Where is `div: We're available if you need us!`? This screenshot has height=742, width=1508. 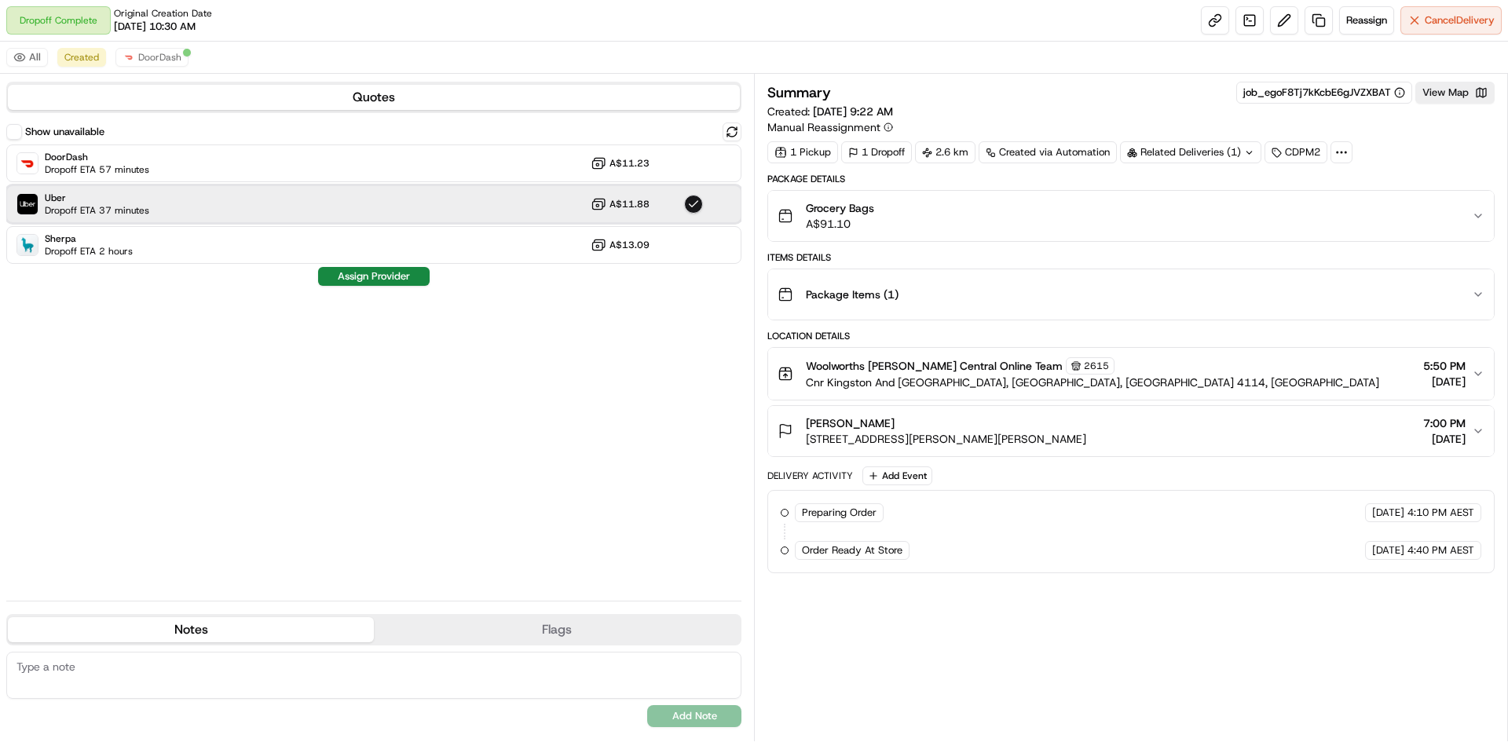
div: We're available if you need us! is located at coordinates (126, 172).